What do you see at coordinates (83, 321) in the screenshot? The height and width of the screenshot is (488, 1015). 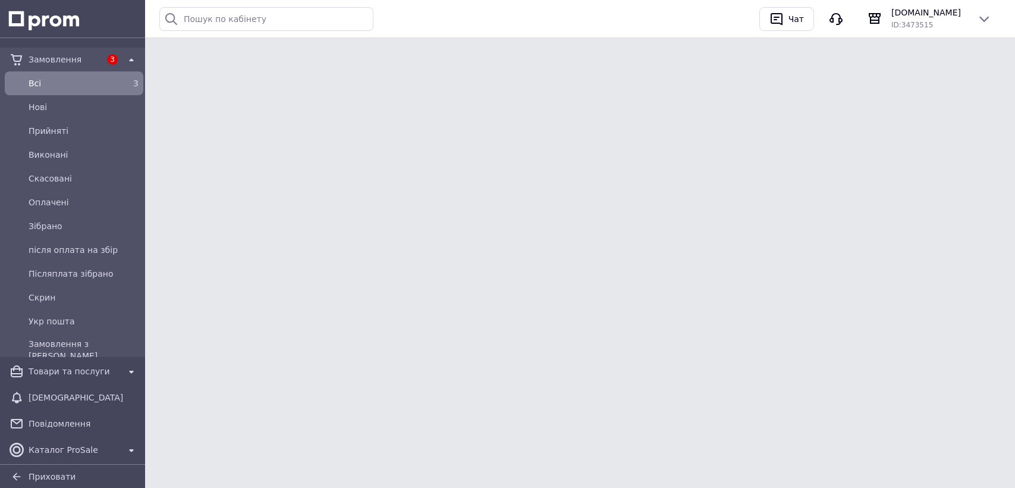 I see `span: Укр пошта` at bounding box center [83, 321].